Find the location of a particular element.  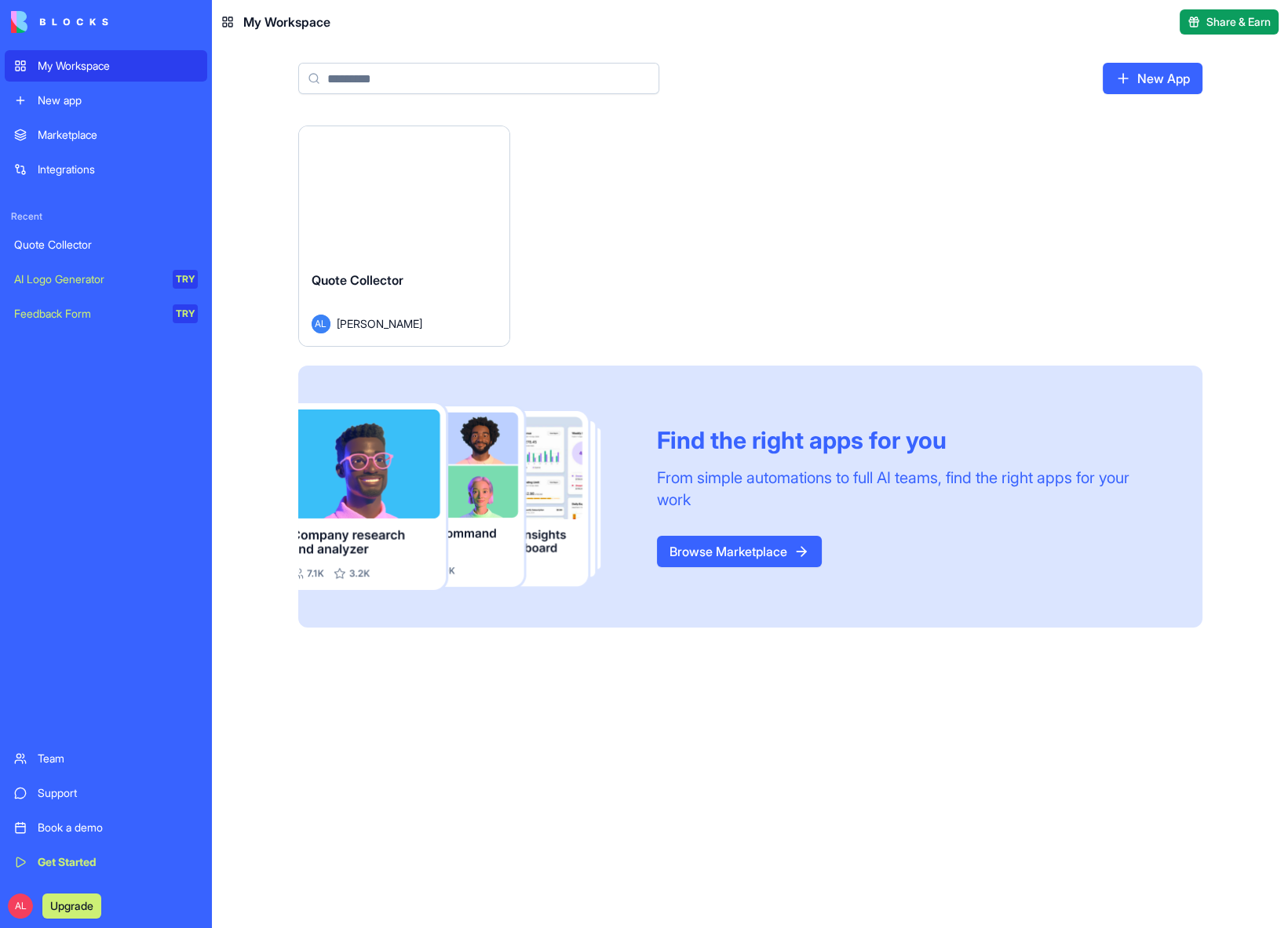

span: Recent is located at coordinates (106, 216).